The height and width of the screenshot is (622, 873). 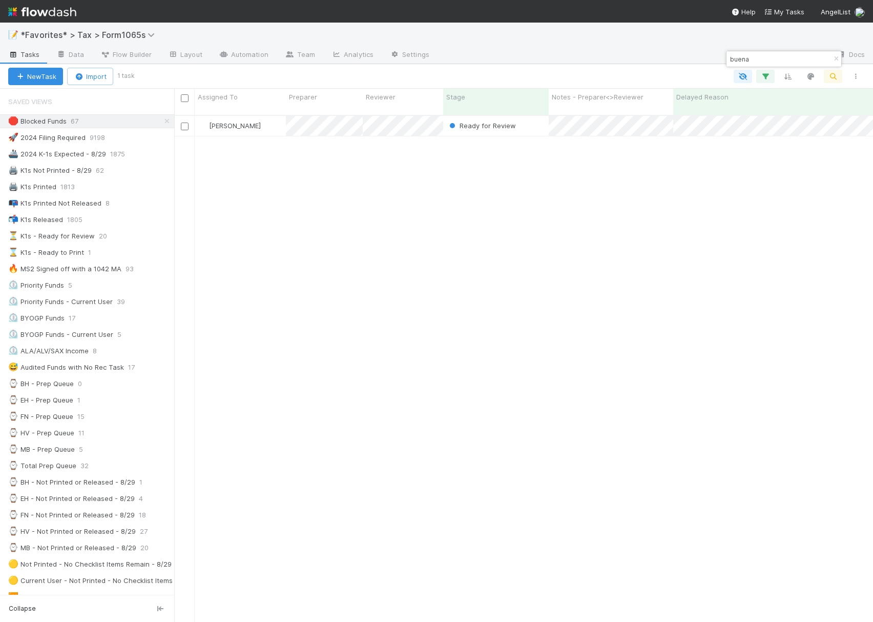 I want to click on span: 4, so click(x=146, y=498).